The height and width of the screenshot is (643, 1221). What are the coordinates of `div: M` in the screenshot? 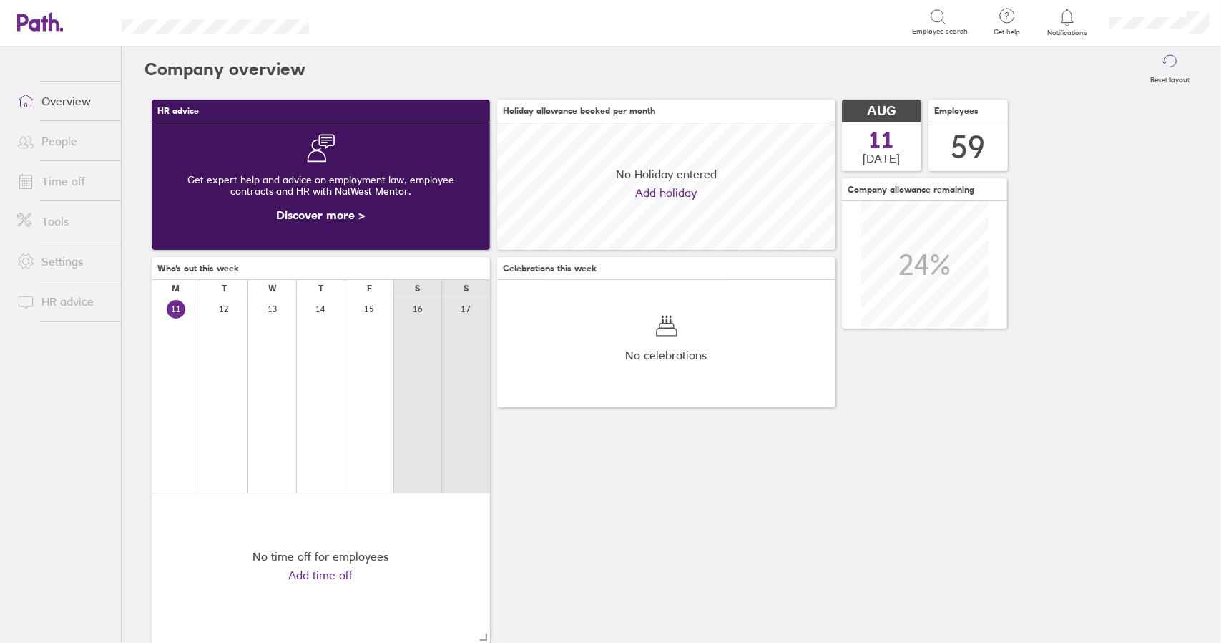 It's located at (175, 288).